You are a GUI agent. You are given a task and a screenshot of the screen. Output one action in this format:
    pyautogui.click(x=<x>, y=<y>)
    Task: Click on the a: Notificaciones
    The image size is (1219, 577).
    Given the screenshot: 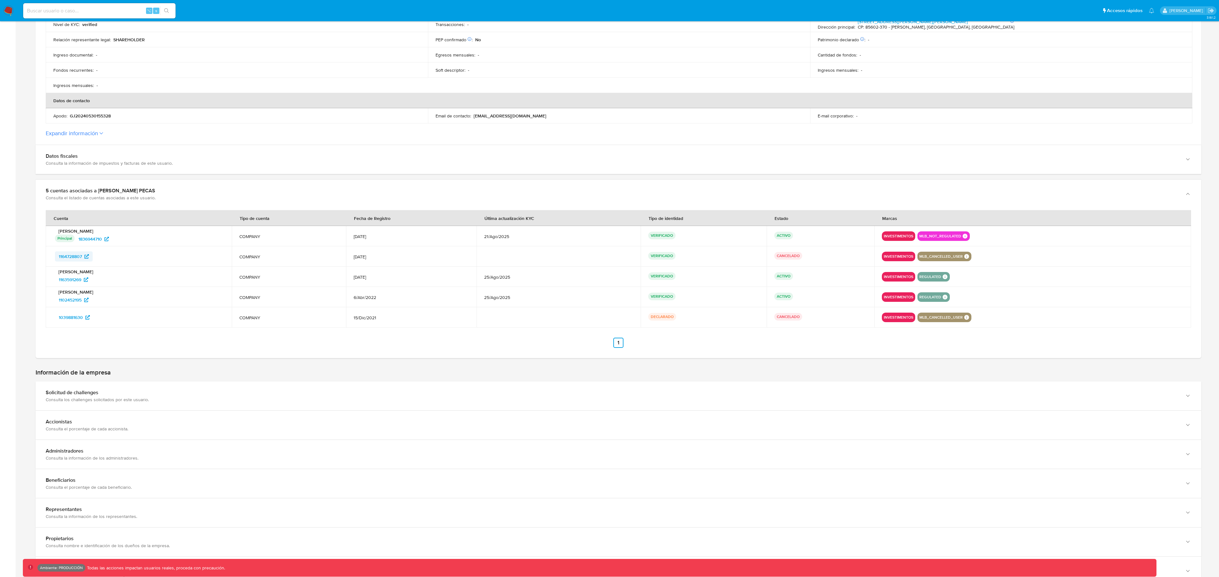 What is the action you would take?
    pyautogui.click(x=1151, y=10)
    